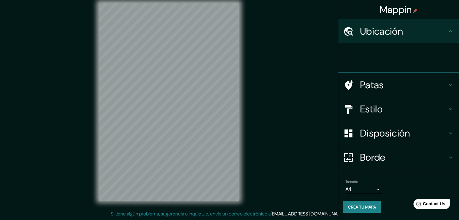  What do you see at coordinates (29, 7) in the screenshot?
I see `span: Contact Us` at bounding box center [29, 7].